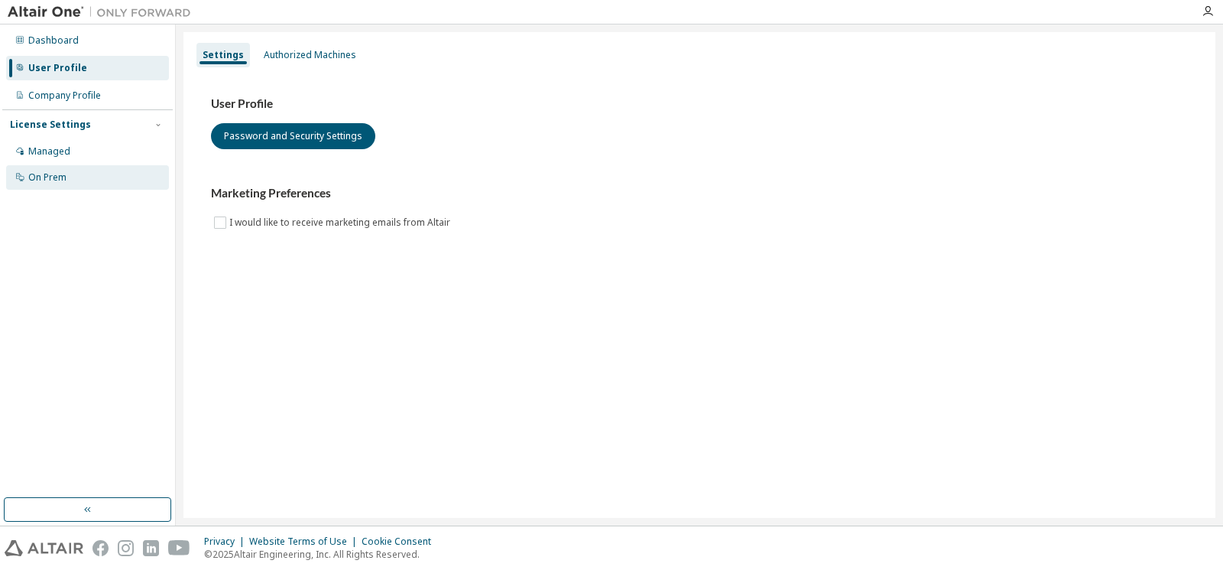  I want to click on img: instagram.svg, so click(125, 547).